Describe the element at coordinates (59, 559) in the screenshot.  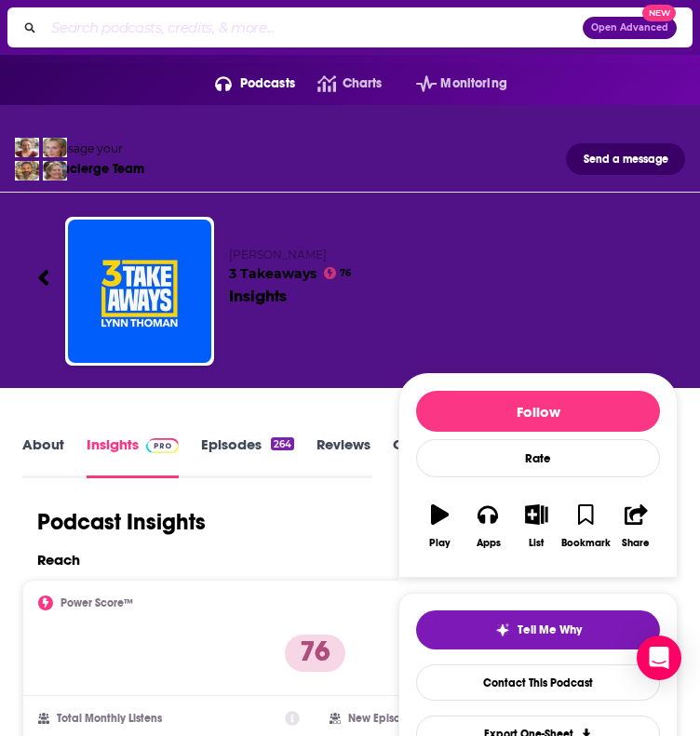
I see `h2: Reach` at that location.